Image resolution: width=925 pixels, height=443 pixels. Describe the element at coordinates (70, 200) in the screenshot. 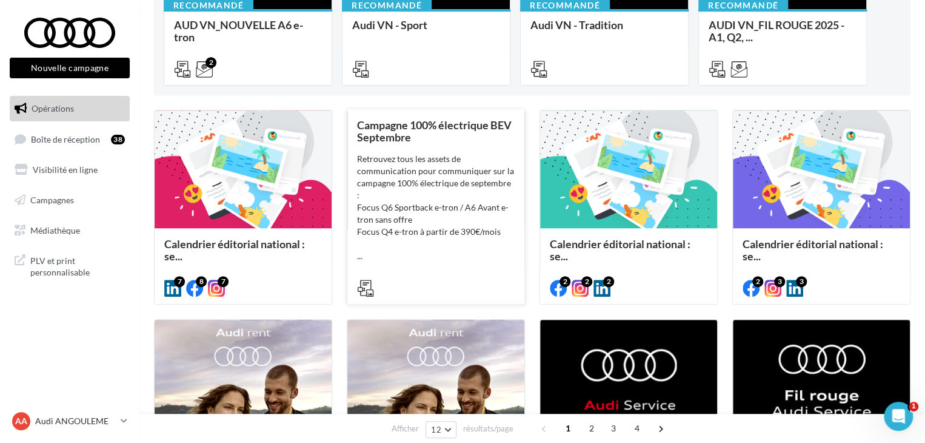

I see `a: Campagnes` at that location.